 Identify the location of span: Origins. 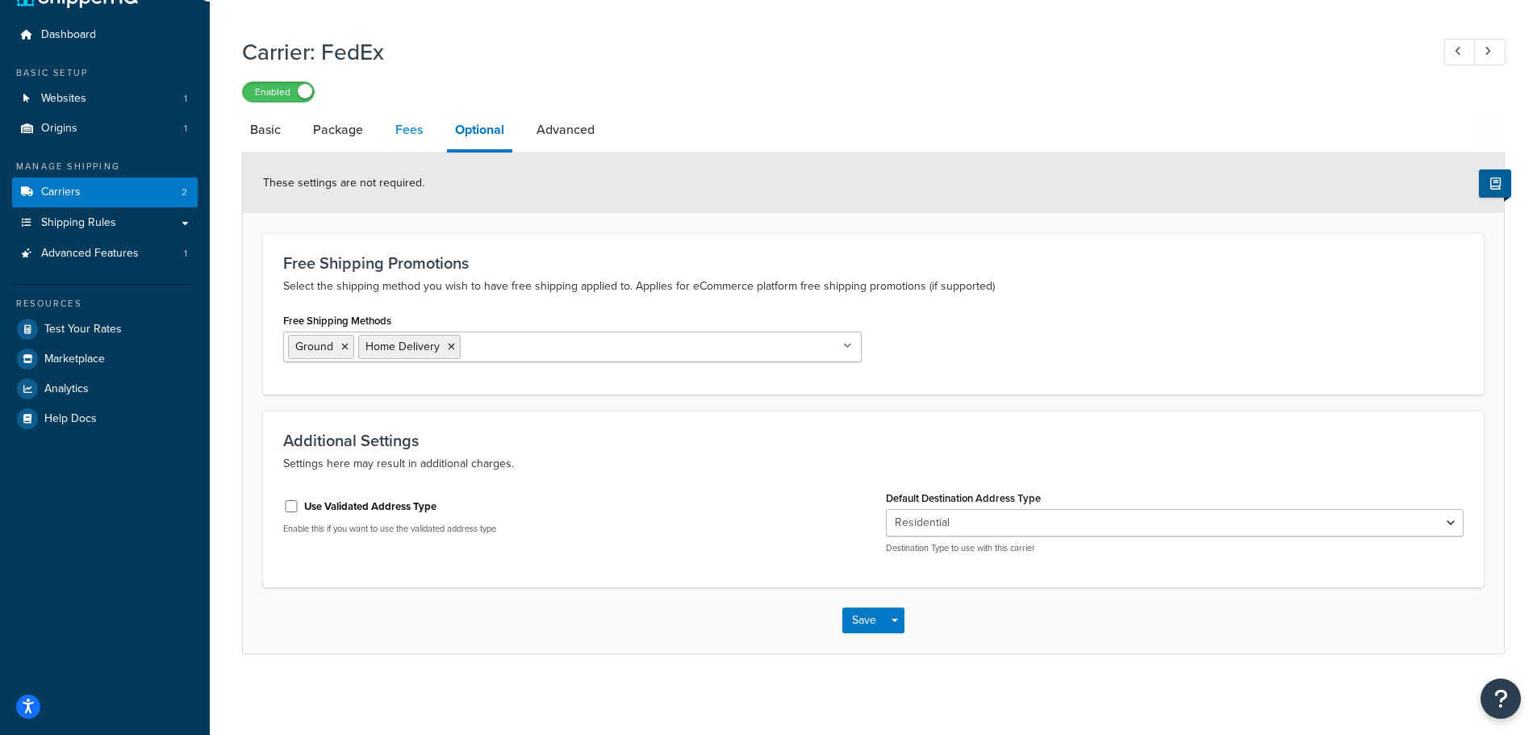
(59, 128).